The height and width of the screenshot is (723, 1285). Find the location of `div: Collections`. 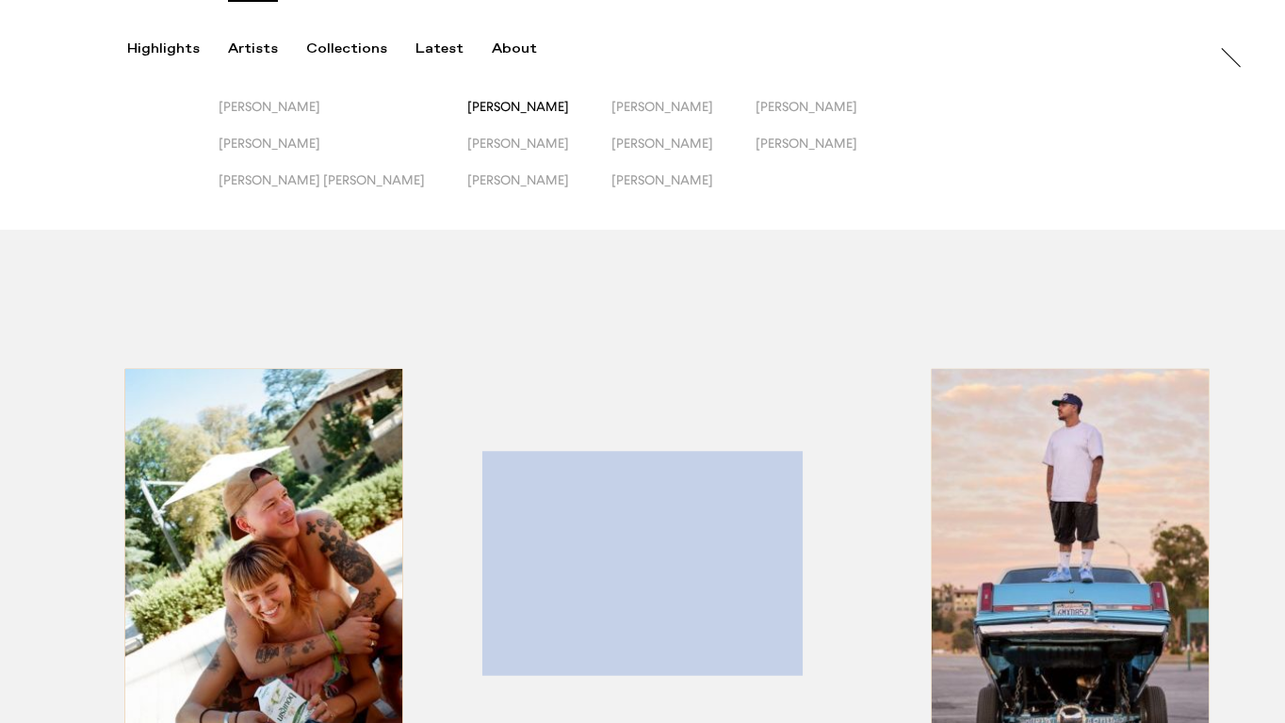

div: Collections is located at coordinates (347, 49).